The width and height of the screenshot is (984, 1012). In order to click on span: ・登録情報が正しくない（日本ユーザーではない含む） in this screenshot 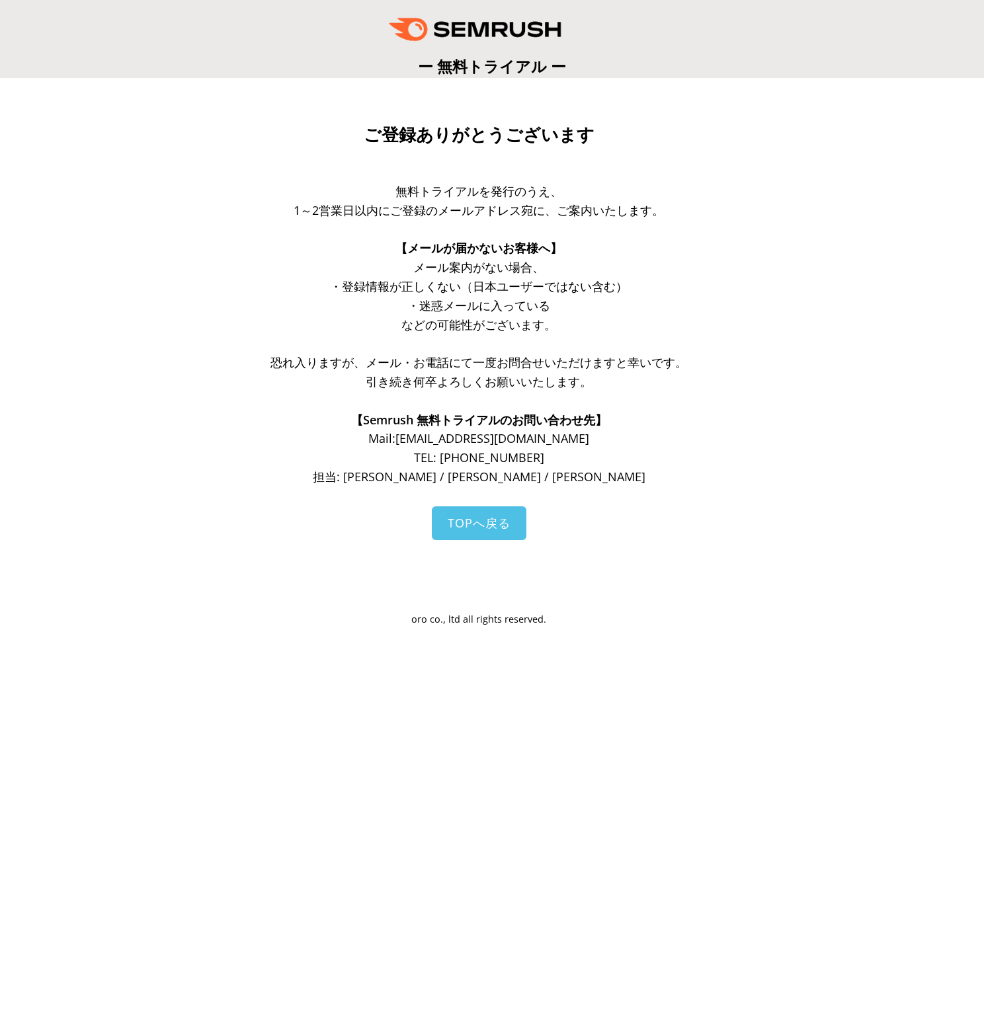, I will do `click(479, 286)`.